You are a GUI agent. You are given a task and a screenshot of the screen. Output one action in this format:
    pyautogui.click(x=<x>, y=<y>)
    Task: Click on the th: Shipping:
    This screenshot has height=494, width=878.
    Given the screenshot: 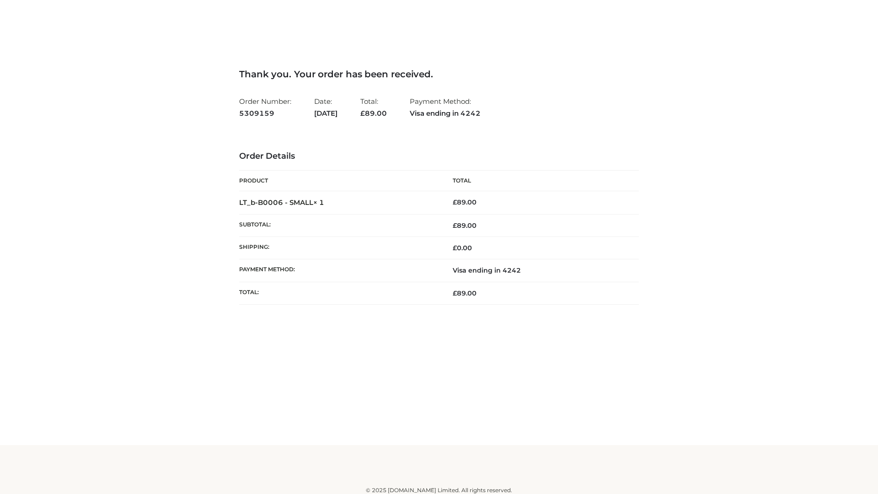 What is the action you would take?
    pyautogui.click(x=339, y=248)
    